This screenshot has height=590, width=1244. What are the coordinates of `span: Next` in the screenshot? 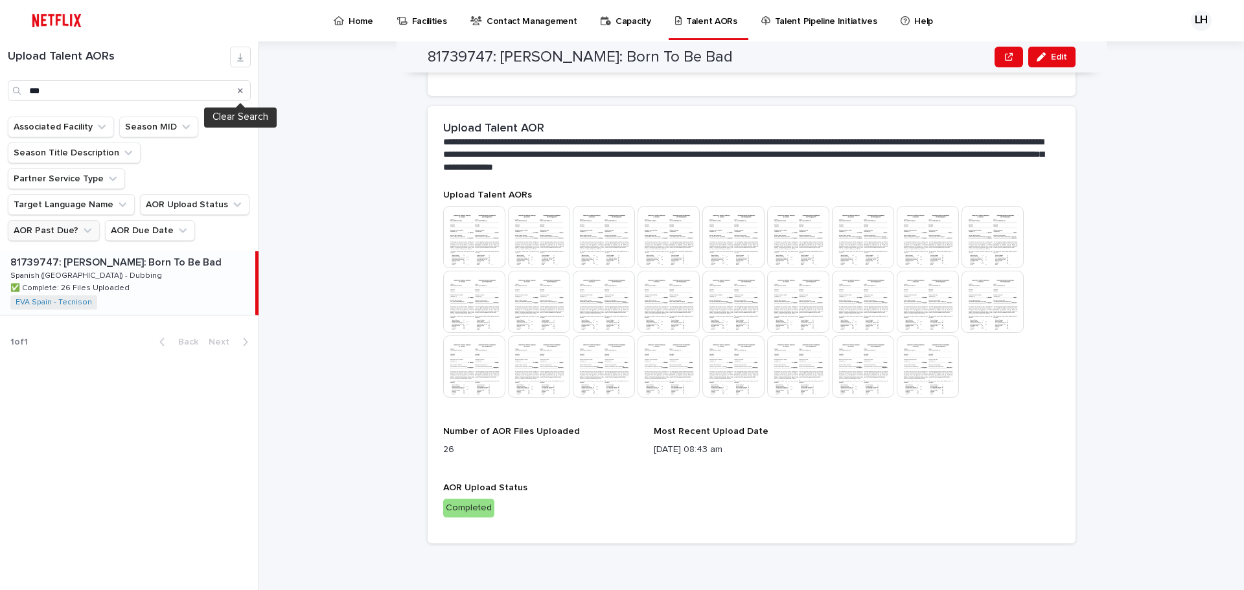 It's located at (223, 342).